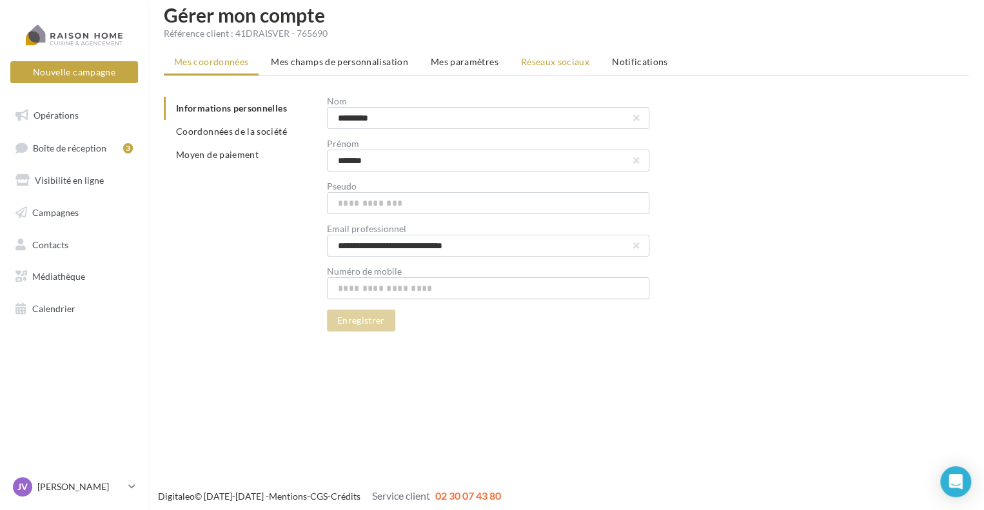 The width and height of the screenshot is (984, 510). Describe the element at coordinates (488, 271) in the screenshot. I see `div: Numéro de mobile` at that location.